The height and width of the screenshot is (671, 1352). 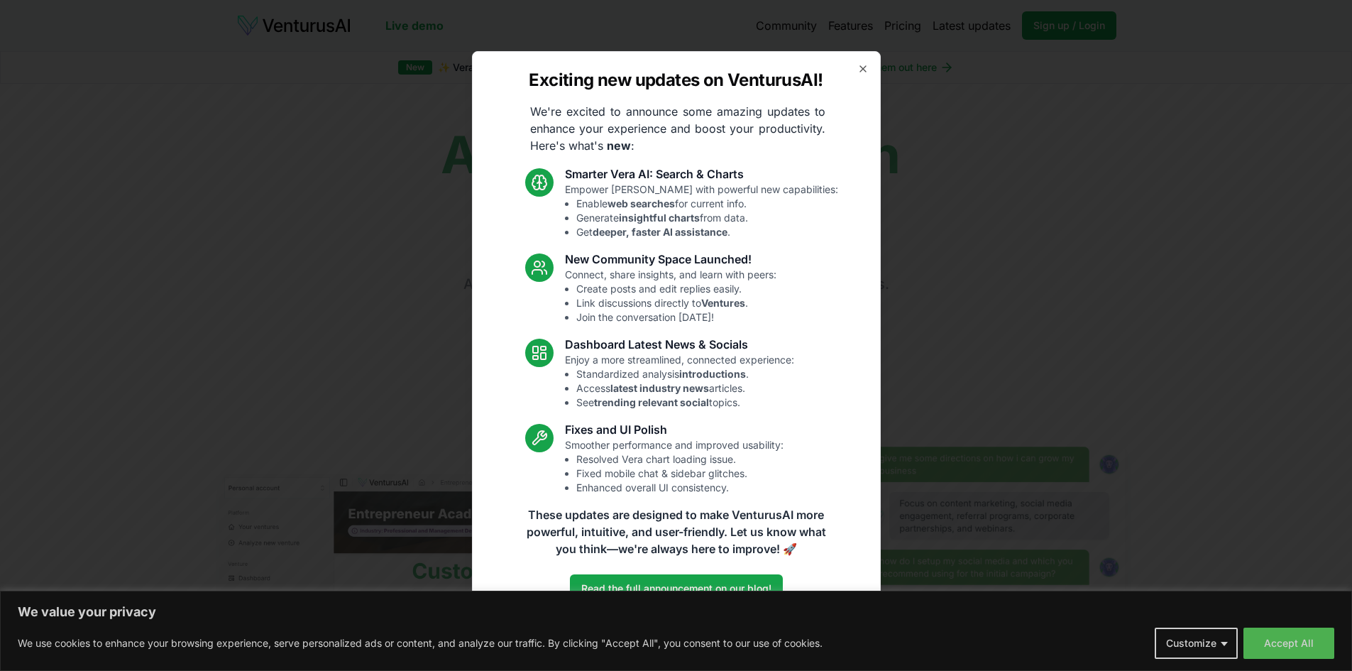 I want to click on h3: Fixes and UI Polish, so click(x=674, y=429).